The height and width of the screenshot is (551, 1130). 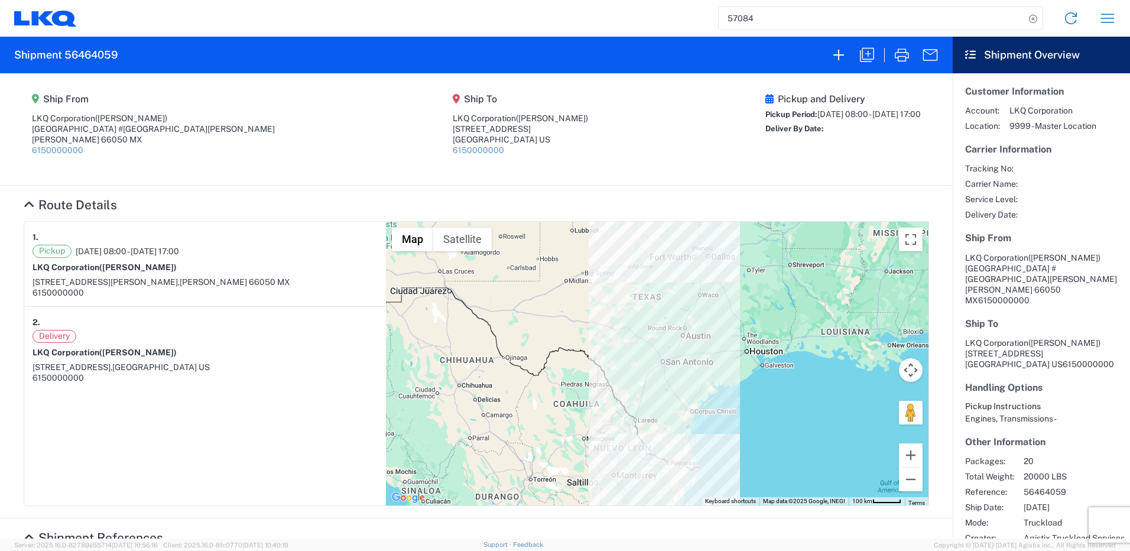 What do you see at coordinates (917, 503) in the screenshot?
I see `a: Terms` at bounding box center [917, 503].